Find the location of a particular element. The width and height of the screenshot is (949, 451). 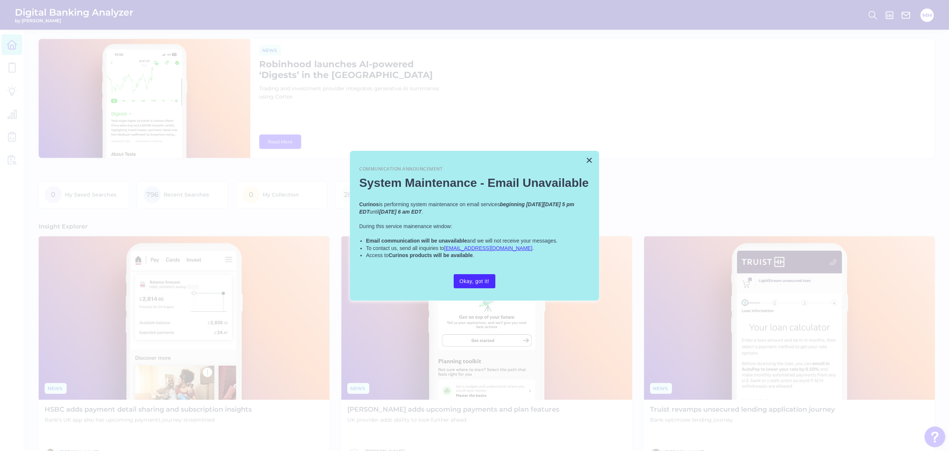

span: and we will not receive your messages. is located at coordinates (512, 241).